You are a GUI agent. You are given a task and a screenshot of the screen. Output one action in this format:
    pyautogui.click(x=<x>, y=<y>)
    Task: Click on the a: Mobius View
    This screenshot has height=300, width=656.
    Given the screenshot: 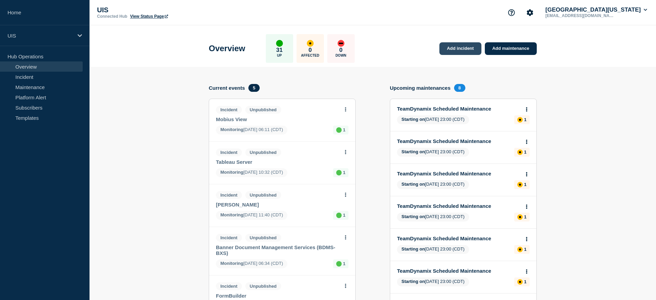 What is the action you would take?
    pyautogui.click(x=277, y=119)
    